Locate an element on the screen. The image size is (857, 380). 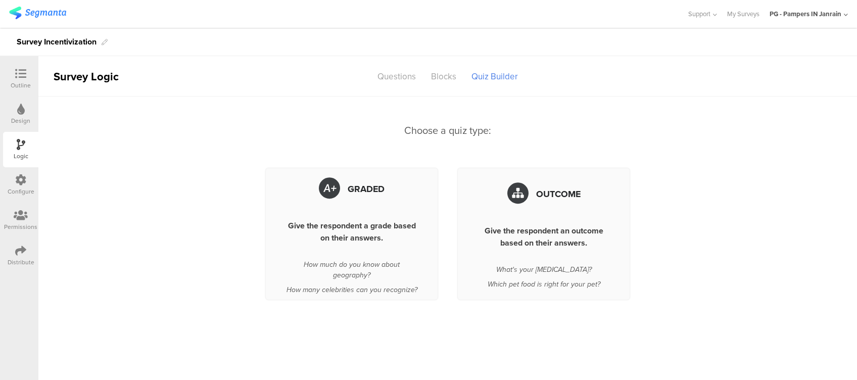
div: Give the respondent a grade based on their answers. is located at coordinates (352, 232).